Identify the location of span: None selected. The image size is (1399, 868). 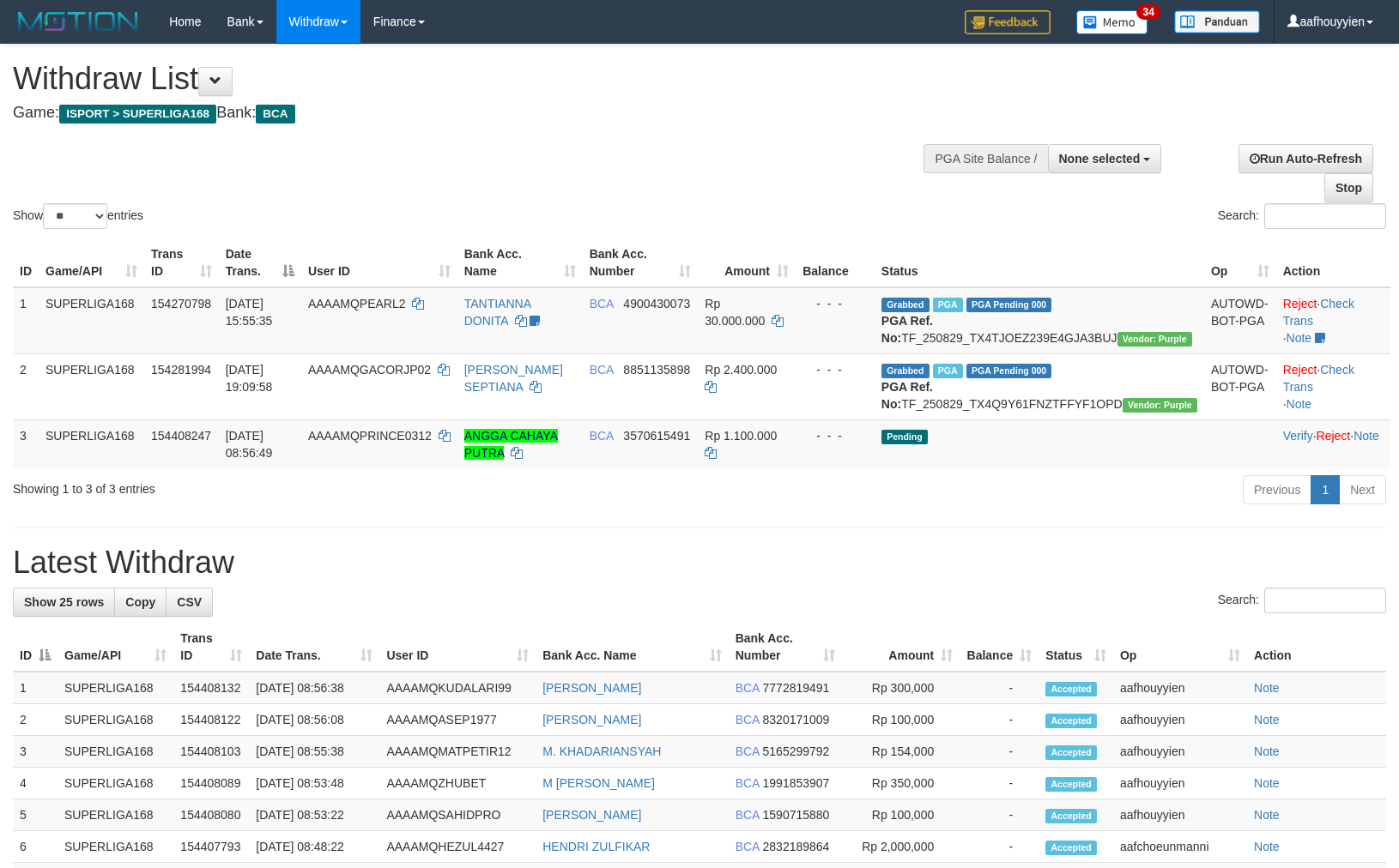
(1099, 158).